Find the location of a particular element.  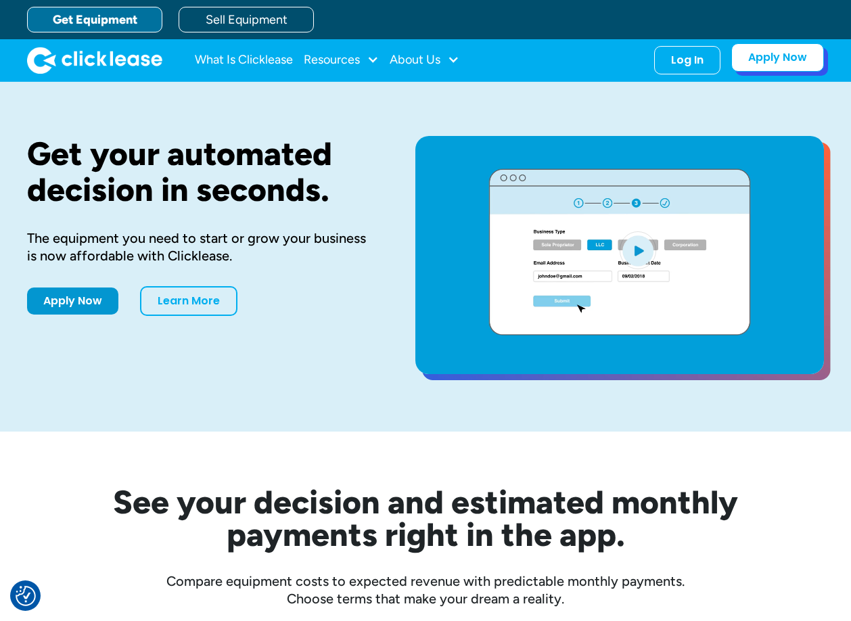

img: Blue play button logo on a light blue circular background is located at coordinates (638, 250).